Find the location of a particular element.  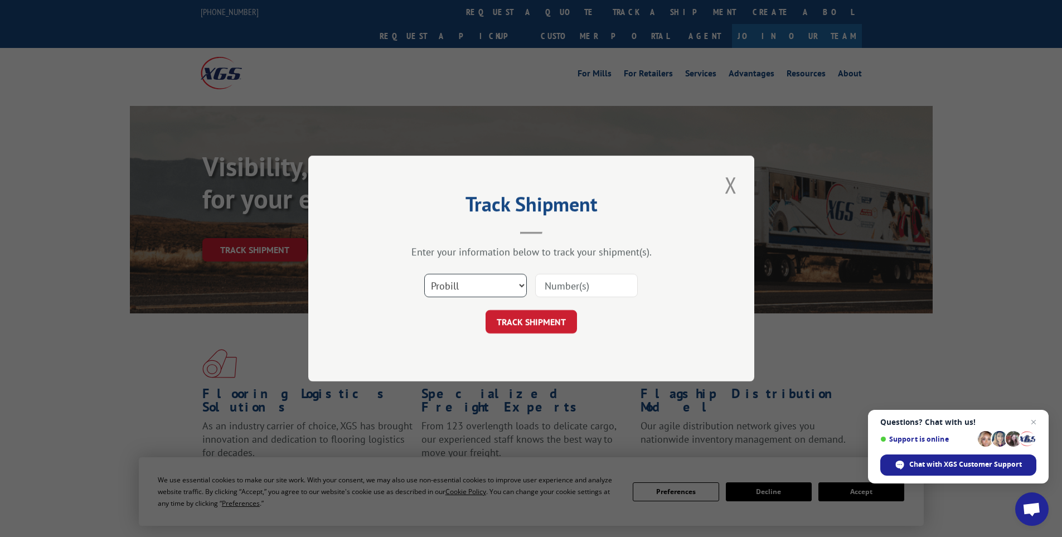

input: Number(s) is located at coordinates (586, 285).